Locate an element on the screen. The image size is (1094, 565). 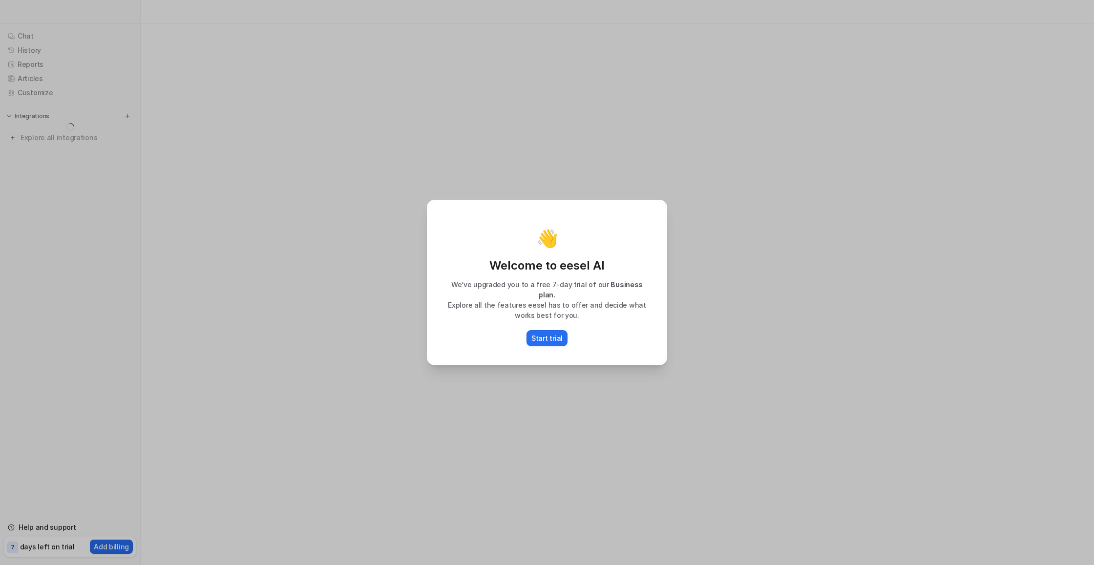
button: Start trial is located at coordinates (547, 338).